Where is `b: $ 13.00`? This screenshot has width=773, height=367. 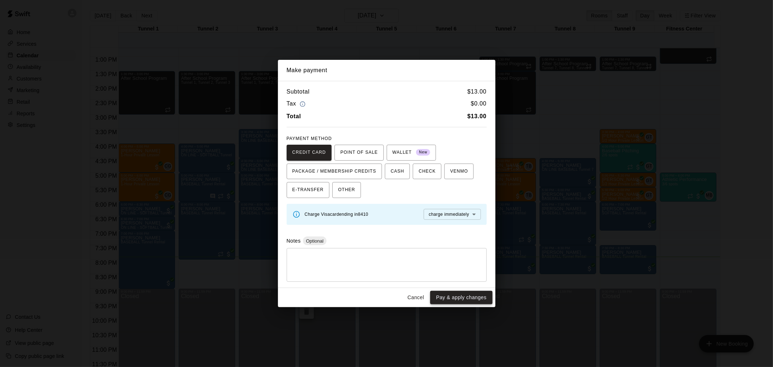 b: $ 13.00 is located at coordinates (477, 116).